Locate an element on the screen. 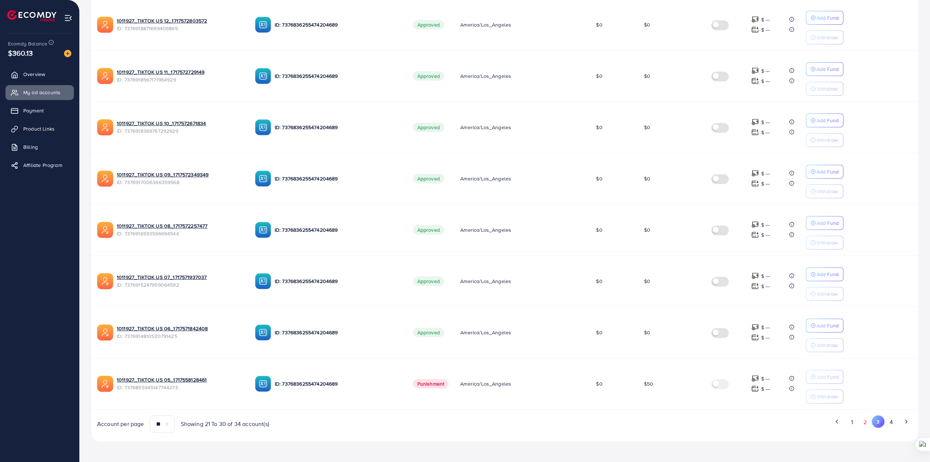 Image resolution: width=930 pixels, height=462 pixels. button: Go to page 3 is located at coordinates (878, 422).